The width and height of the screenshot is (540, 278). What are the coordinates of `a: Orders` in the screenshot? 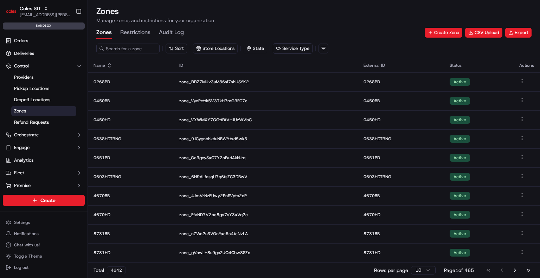 It's located at (44, 41).